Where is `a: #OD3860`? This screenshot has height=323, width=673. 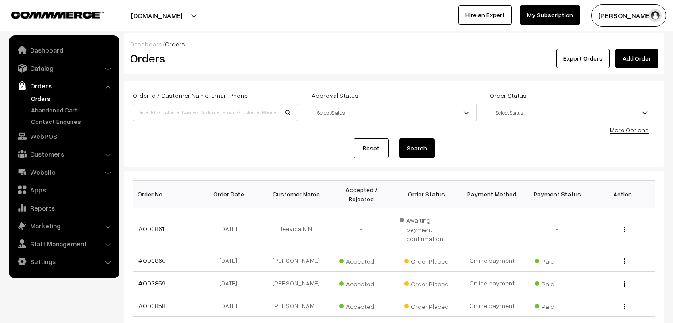 a: #OD3860 is located at coordinates (152, 260).